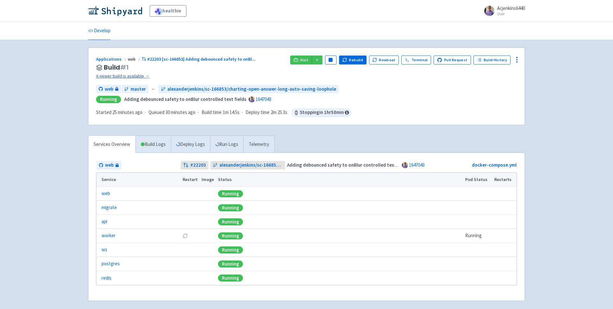 This screenshot has width=613, height=309. I want to click on th: Pod Status, so click(478, 180).